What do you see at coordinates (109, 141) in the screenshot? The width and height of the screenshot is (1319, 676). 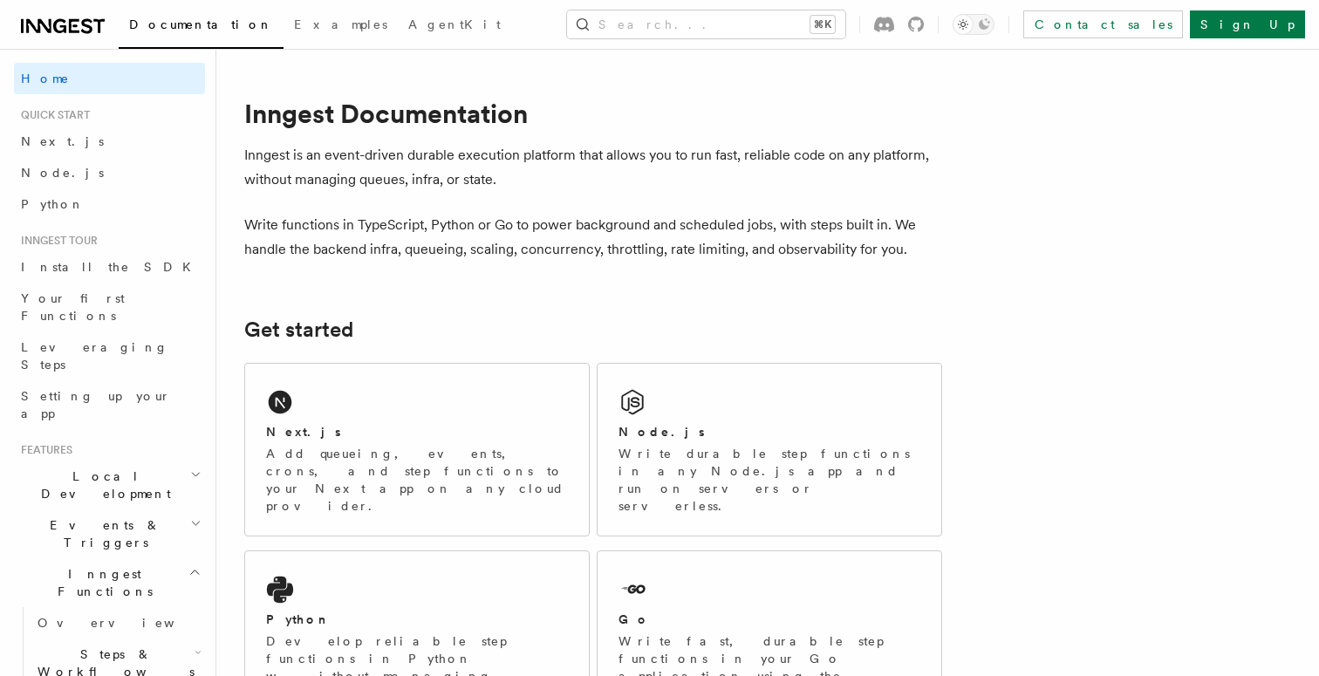 I see `a: Next.js` at bounding box center [109, 141].